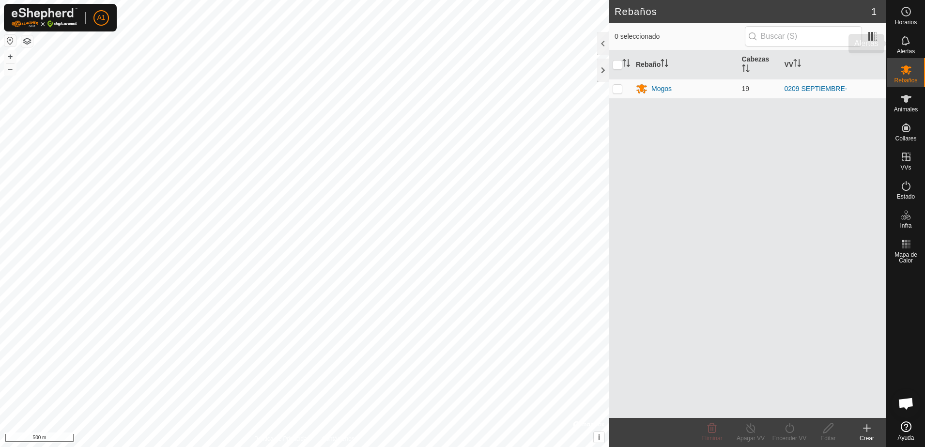  Describe the element at coordinates (828, 438) in the screenshot. I see `div: Editar` at that location.